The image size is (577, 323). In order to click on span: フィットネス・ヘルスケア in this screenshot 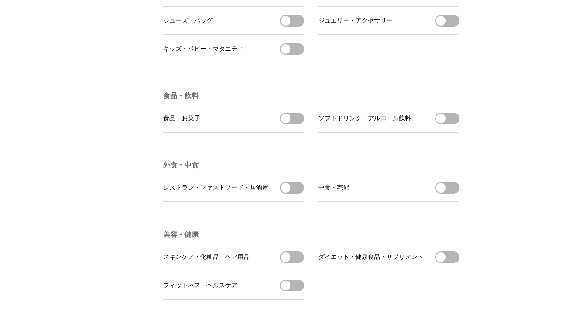, I will do `click(200, 285)`.